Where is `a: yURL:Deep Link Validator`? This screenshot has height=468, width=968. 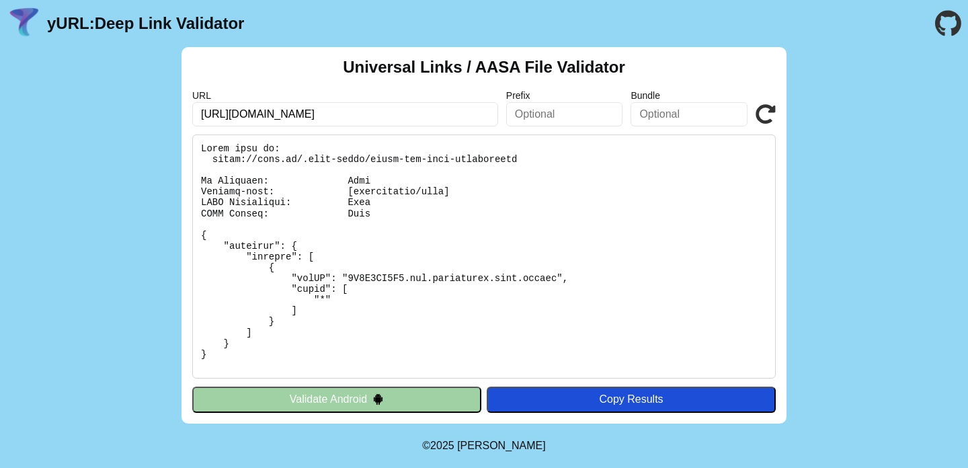
a: yURL:Deep Link Validator is located at coordinates (145, 24).